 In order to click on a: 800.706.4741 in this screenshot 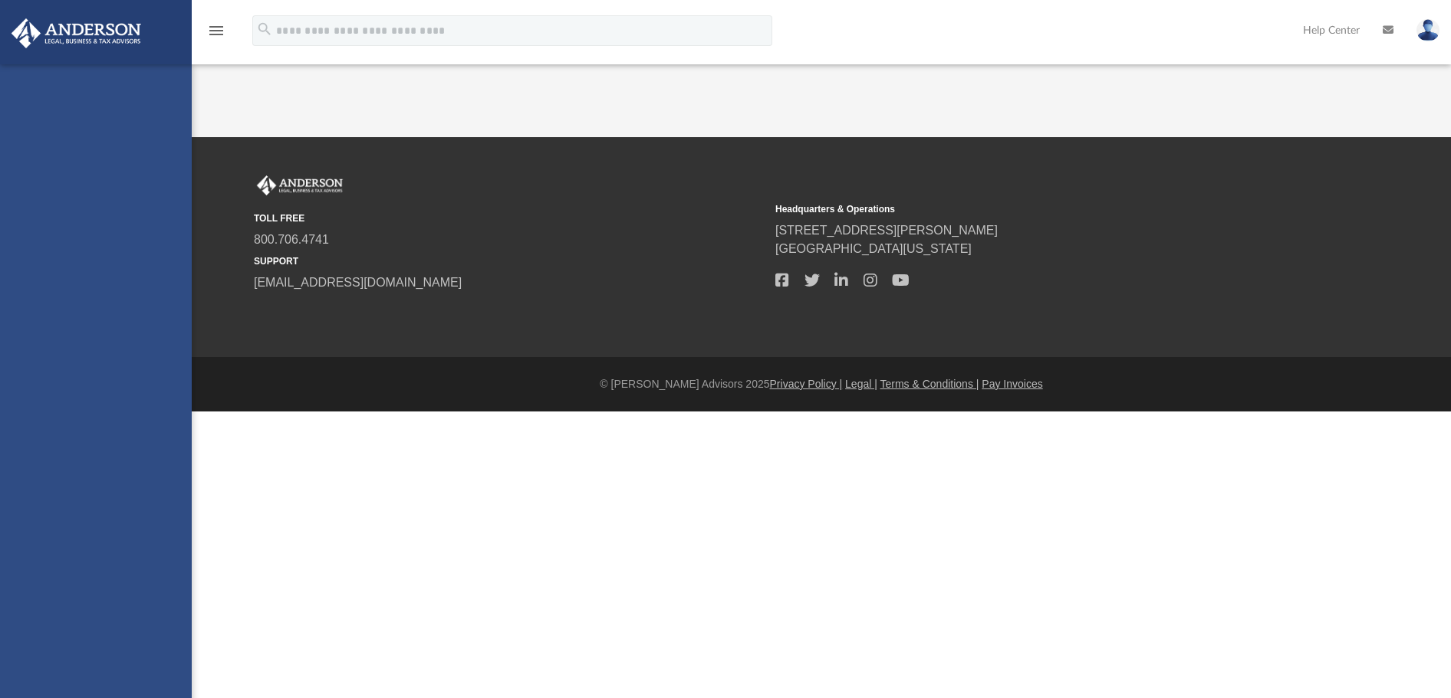, I will do `click(291, 239)`.